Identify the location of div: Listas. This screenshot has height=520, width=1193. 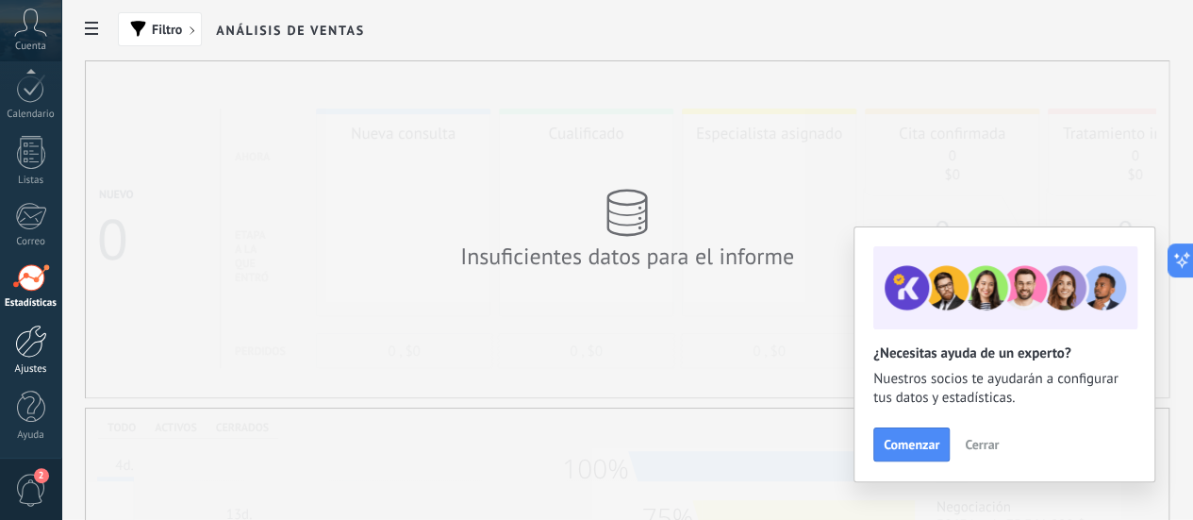
(31, 180).